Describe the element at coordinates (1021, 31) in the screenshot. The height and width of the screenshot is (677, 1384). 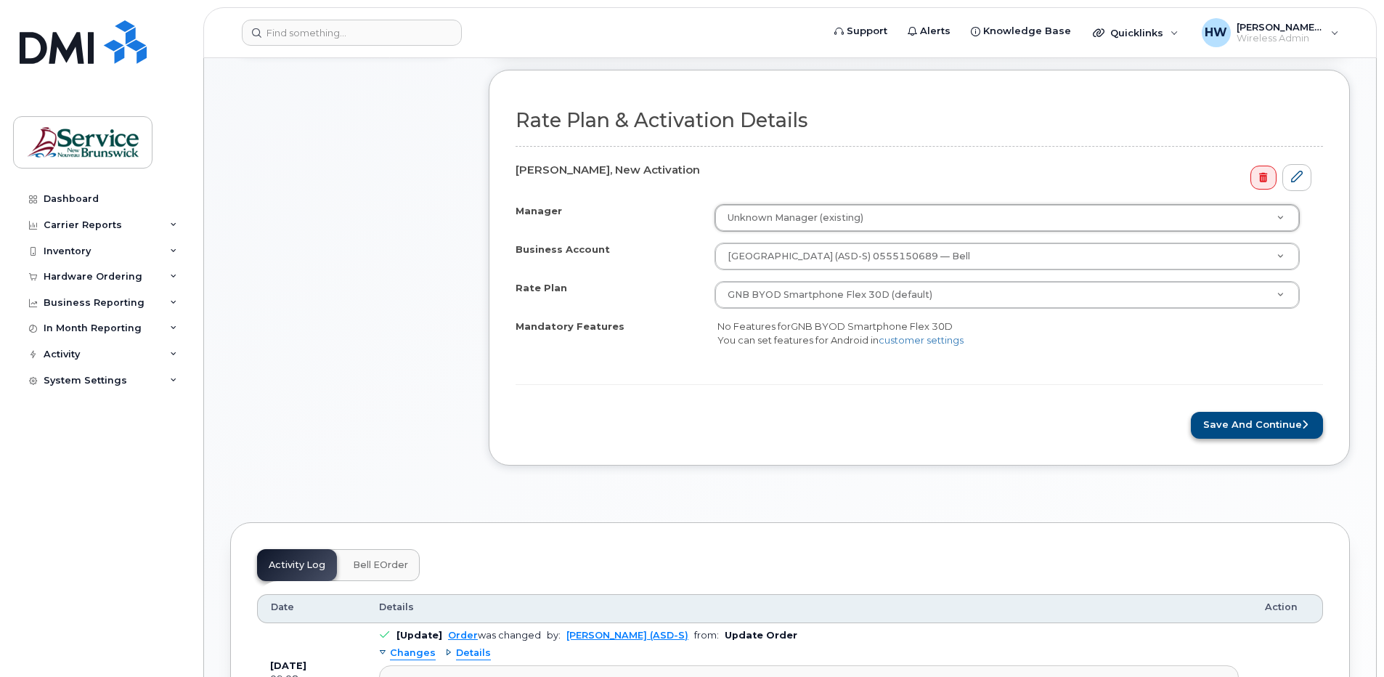
I see `a: Knowledge Base` at that location.